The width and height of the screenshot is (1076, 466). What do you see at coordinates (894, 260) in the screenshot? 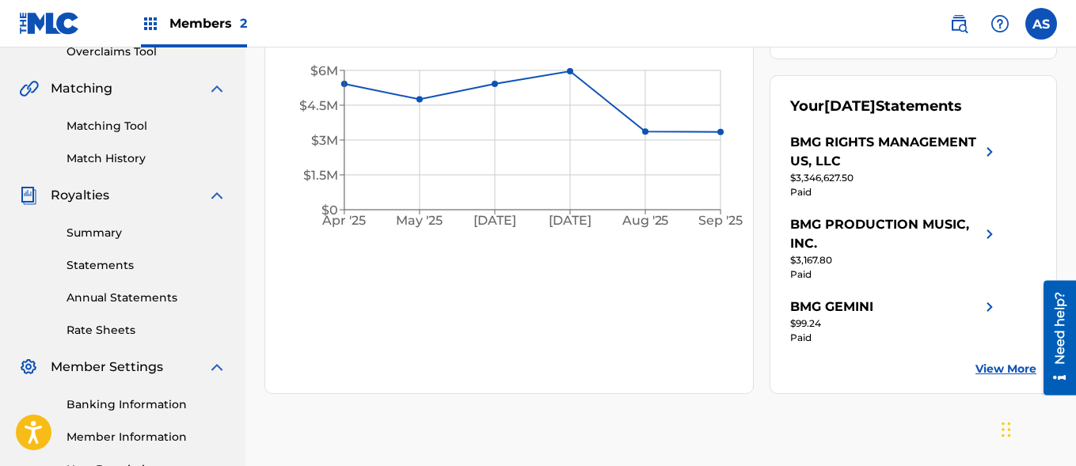
I see `div: $3,167.80` at bounding box center [894, 260].